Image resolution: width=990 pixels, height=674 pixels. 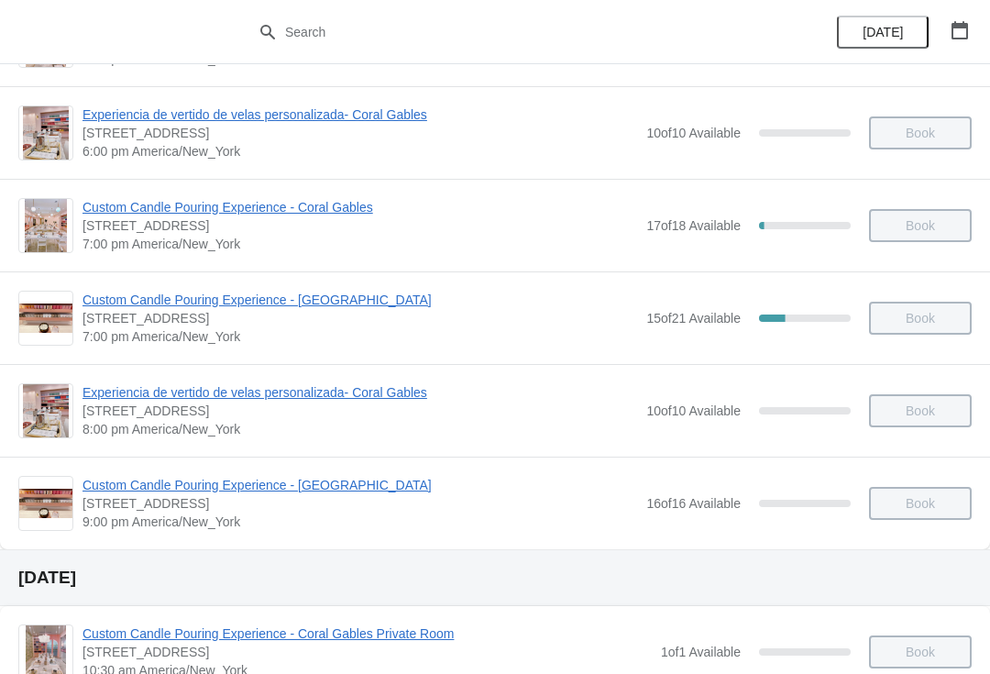 What do you see at coordinates (359, 151) in the screenshot?
I see `span: 6:00 pm America/New_York` at bounding box center [359, 151].